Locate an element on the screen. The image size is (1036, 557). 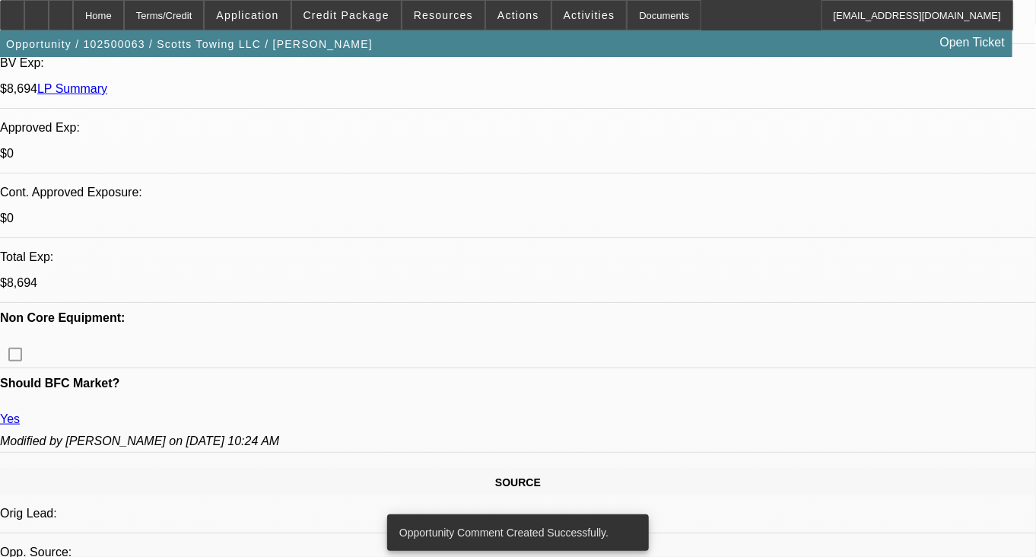
button: Credit Package is located at coordinates (346, 15).